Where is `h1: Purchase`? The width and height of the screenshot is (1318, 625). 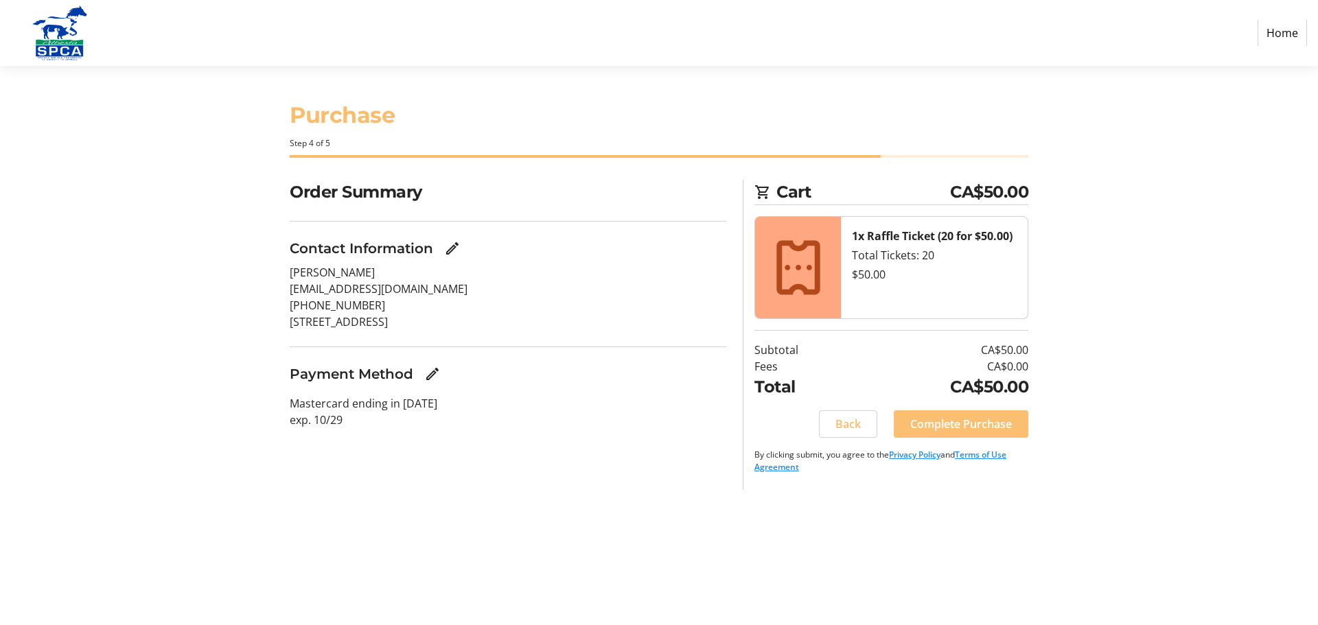
h1: Purchase is located at coordinates (659, 115).